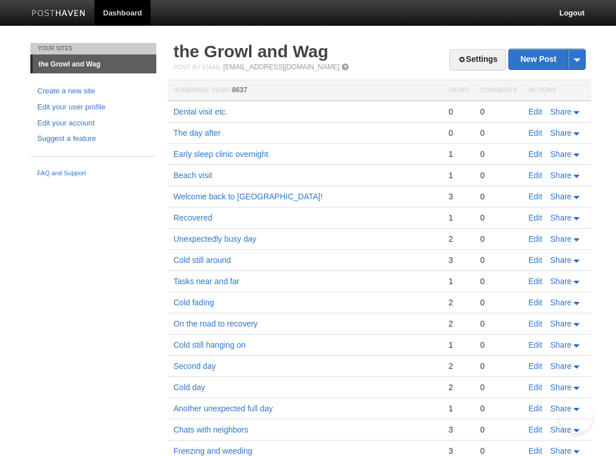 The width and height of the screenshot is (616, 456). I want to click on a: Recovered, so click(193, 217).